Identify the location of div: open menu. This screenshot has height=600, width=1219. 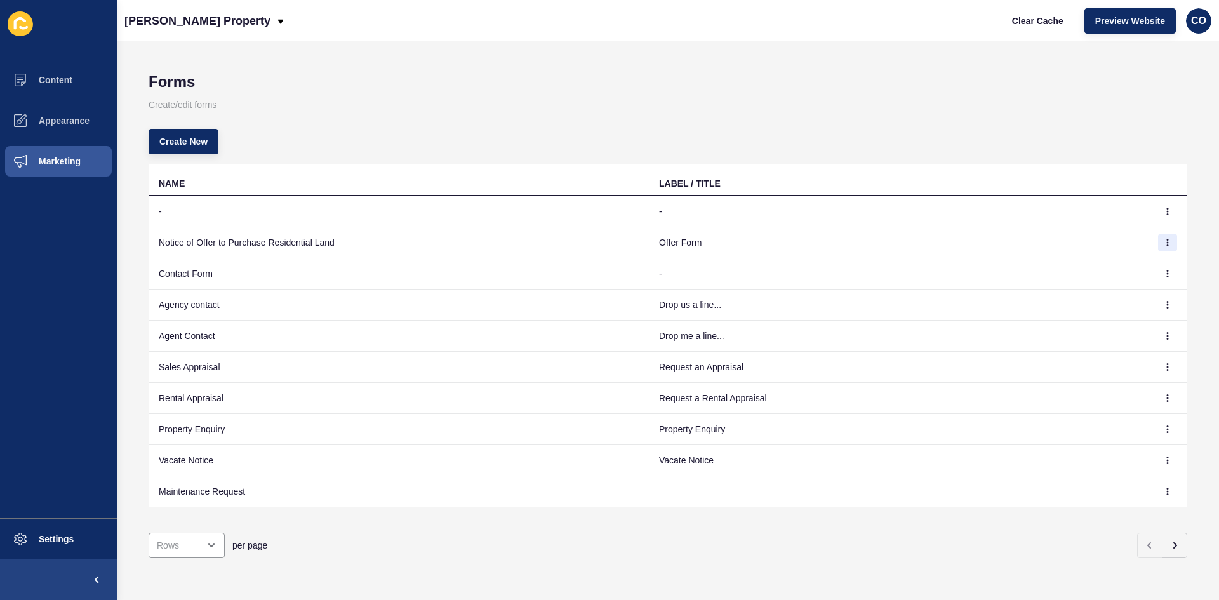
(187, 546).